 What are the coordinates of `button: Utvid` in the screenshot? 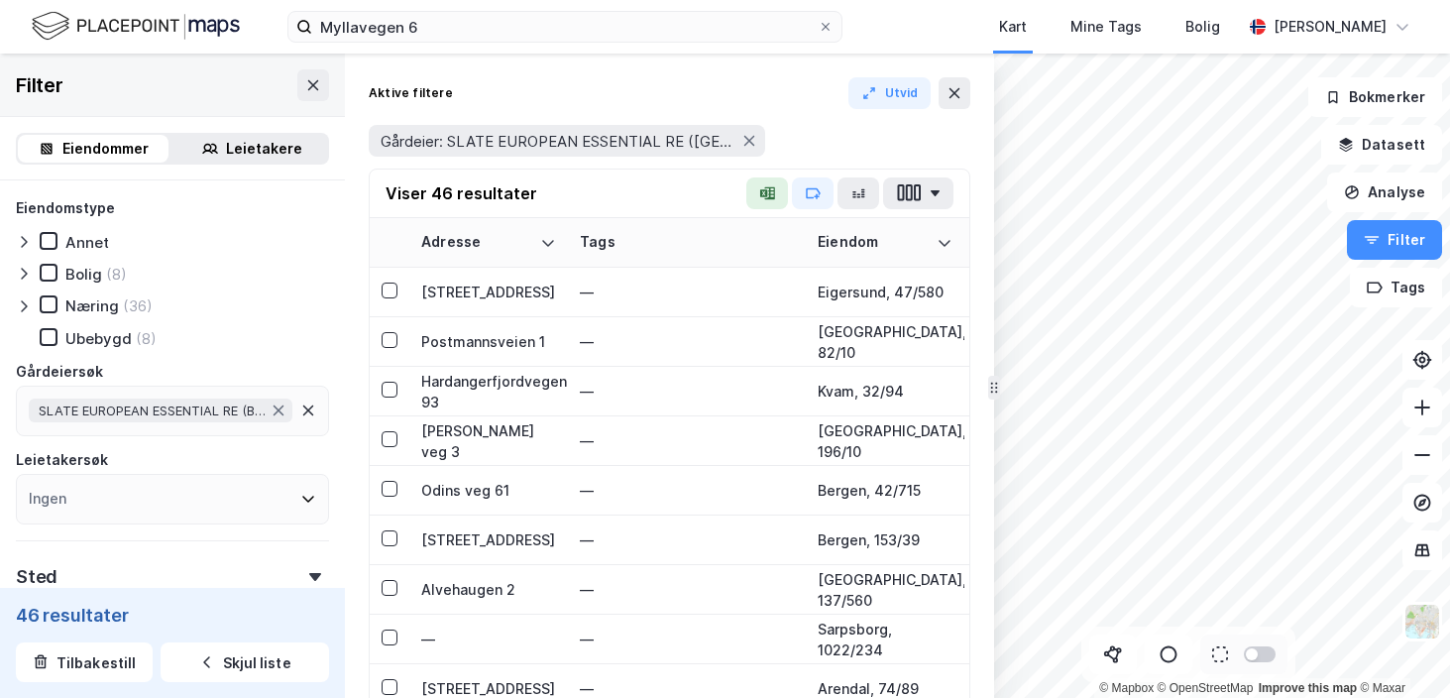 It's located at (890, 93).